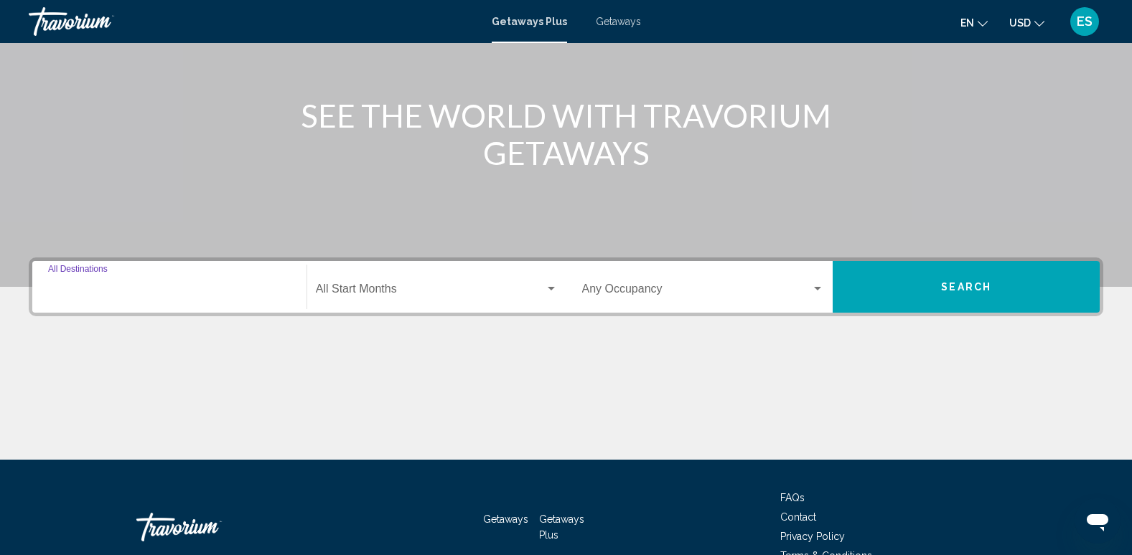 Image resolution: width=1132 pixels, height=555 pixels. What do you see at coordinates (798, 517) in the screenshot?
I see `span: Contact` at bounding box center [798, 517].